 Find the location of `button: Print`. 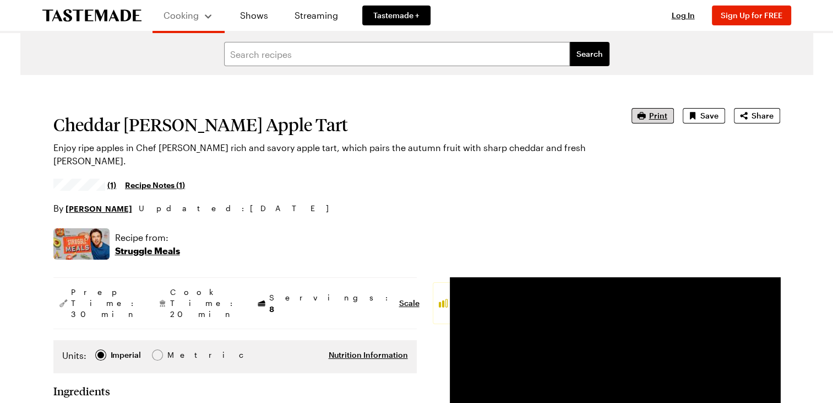

button: Print is located at coordinates (653, 116).